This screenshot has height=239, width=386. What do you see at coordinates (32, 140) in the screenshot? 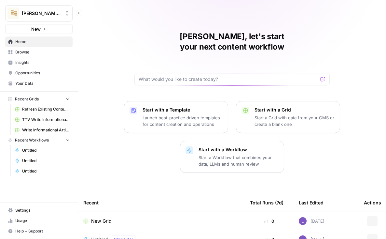
I see `span: Recent Workflows` at bounding box center [32, 140].